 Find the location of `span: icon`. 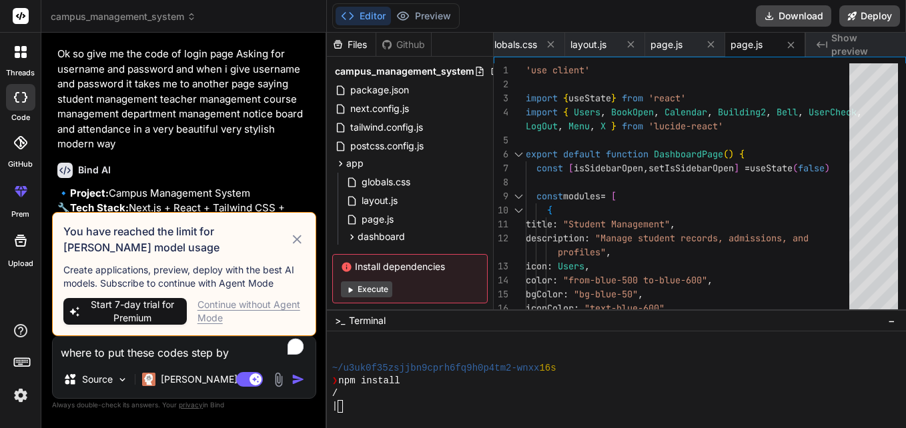

span: icon is located at coordinates (536, 266).